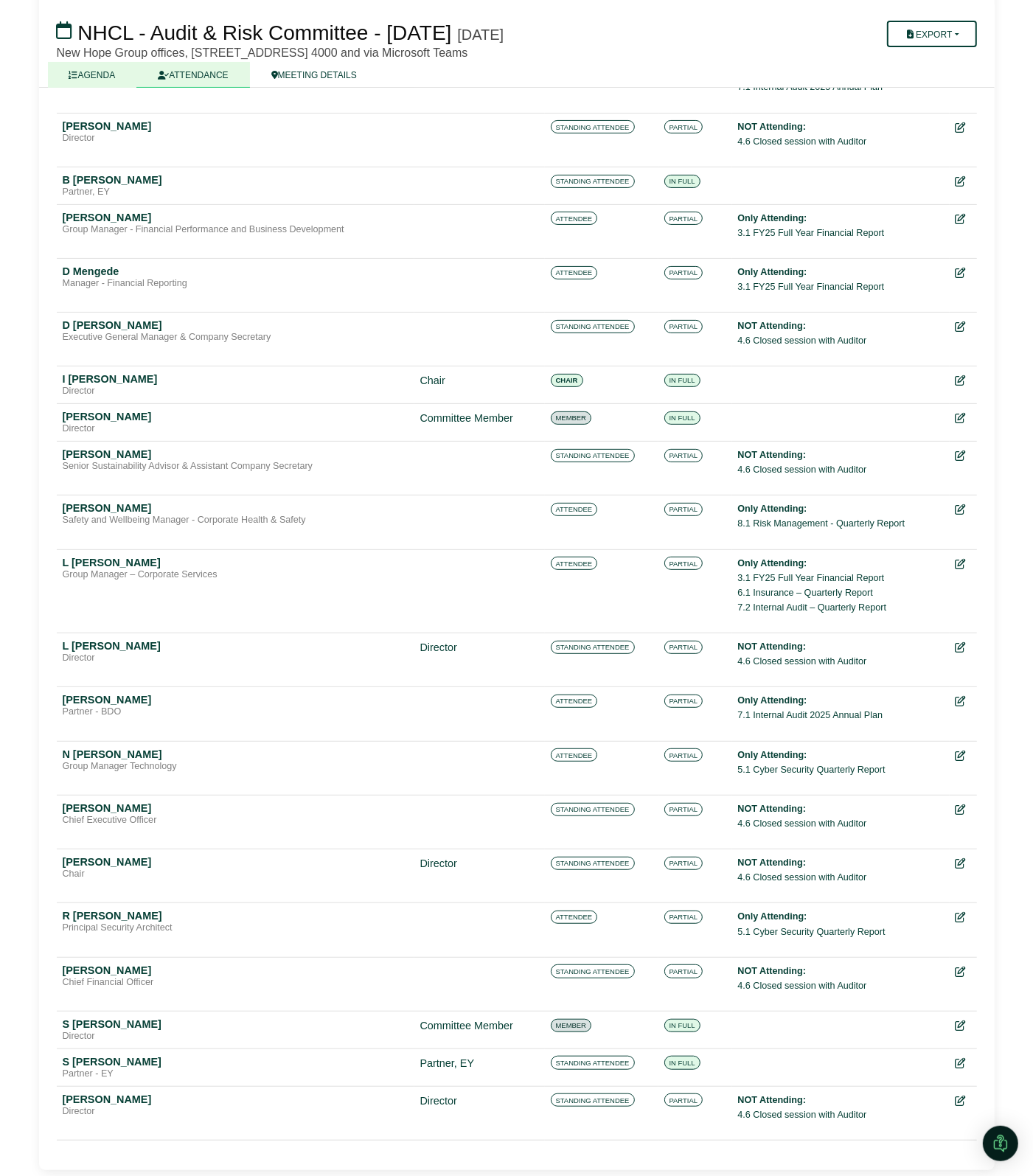 Image resolution: width=1033 pixels, height=1176 pixels. What do you see at coordinates (236, 521) in the screenshot?
I see `div: Safety and Wellbeing Manager - Corporate Health & Safety` at bounding box center [236, 521].